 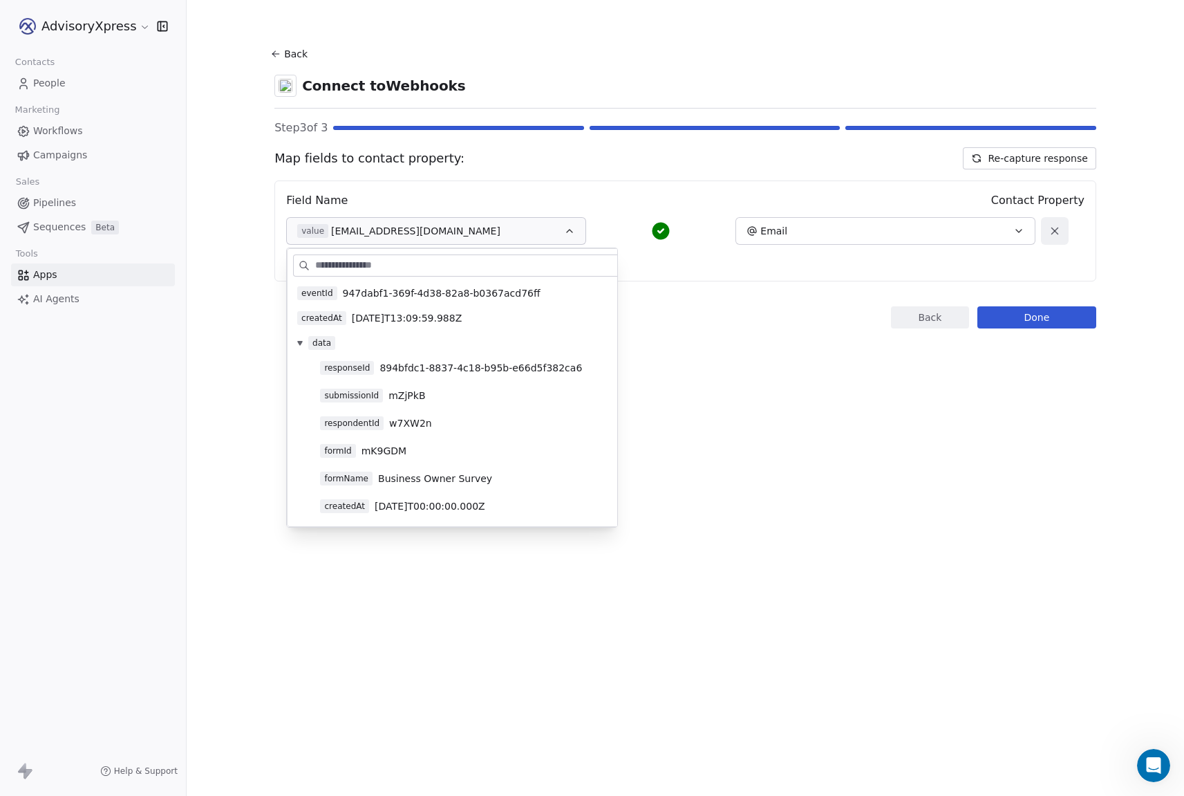 I want to click on span: Map fields to contact property:, so click(x=369, y=158).